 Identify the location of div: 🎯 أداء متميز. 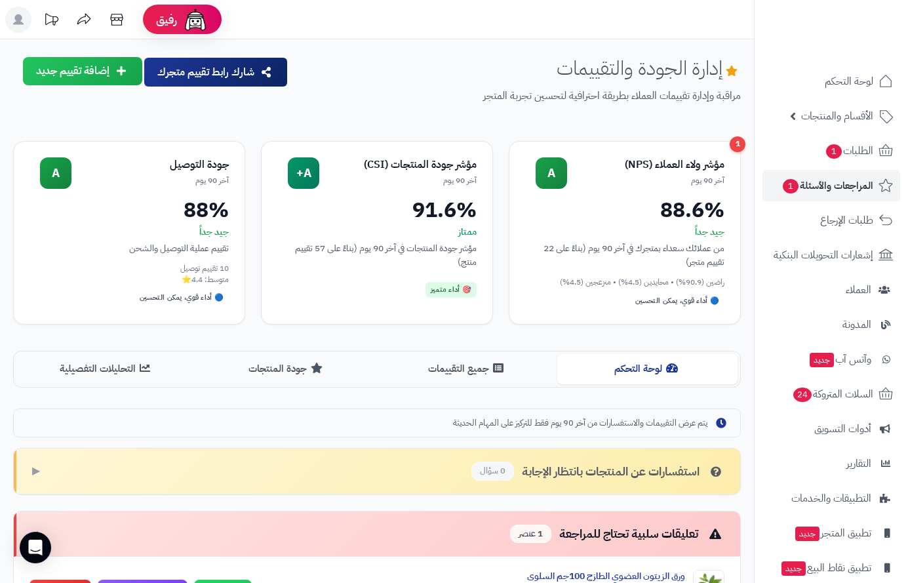
(451, 290).